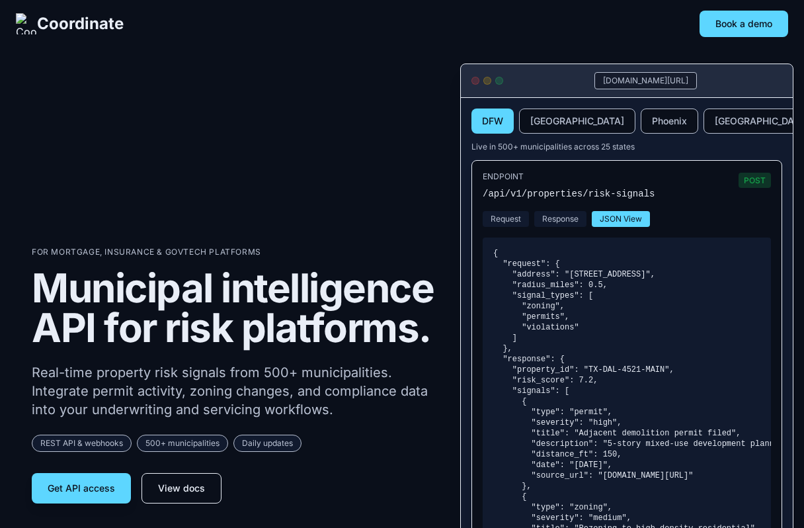  I want to click on button: Book a demo, so click(744, 24).